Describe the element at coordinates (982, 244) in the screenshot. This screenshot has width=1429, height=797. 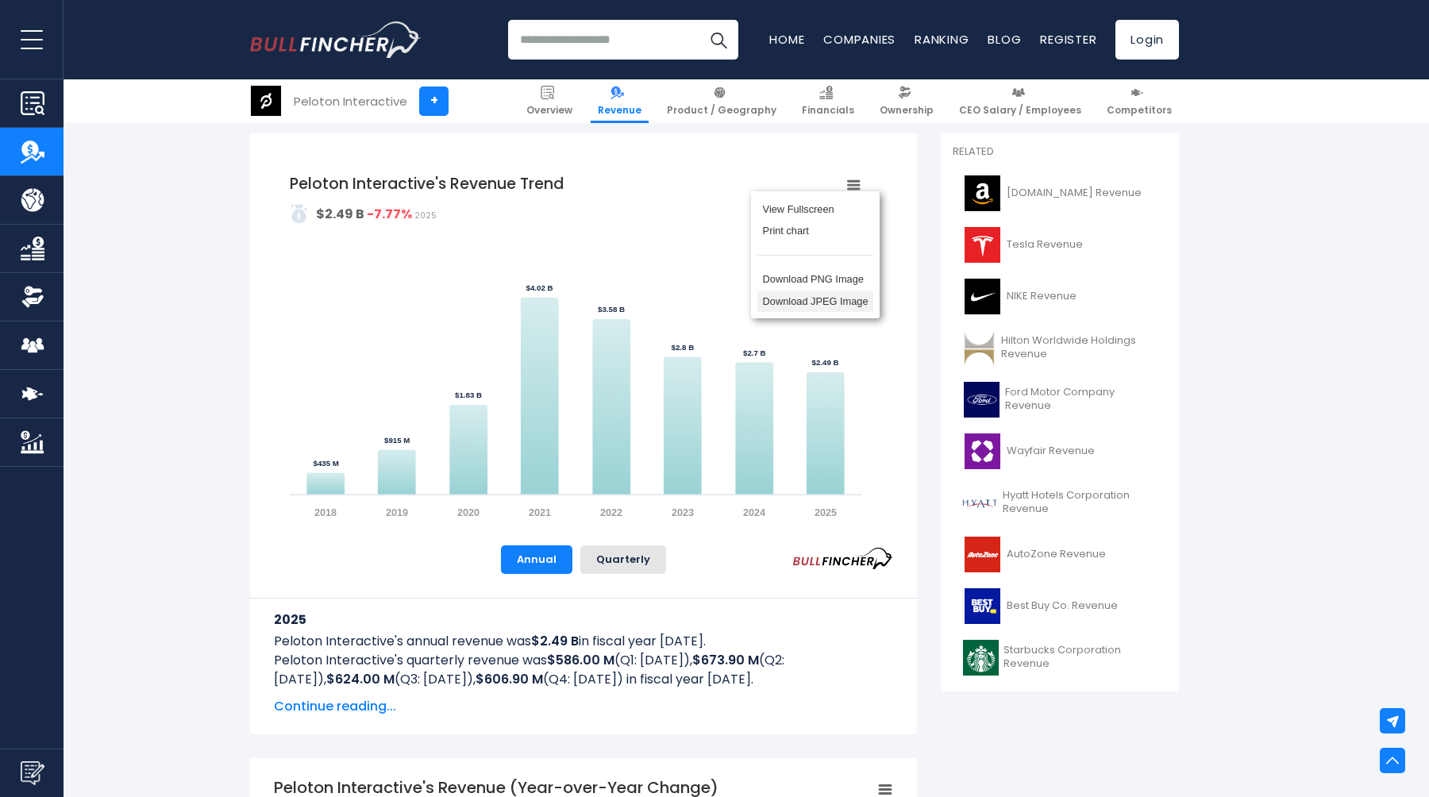
I see `img: TSLA logo` at that location.